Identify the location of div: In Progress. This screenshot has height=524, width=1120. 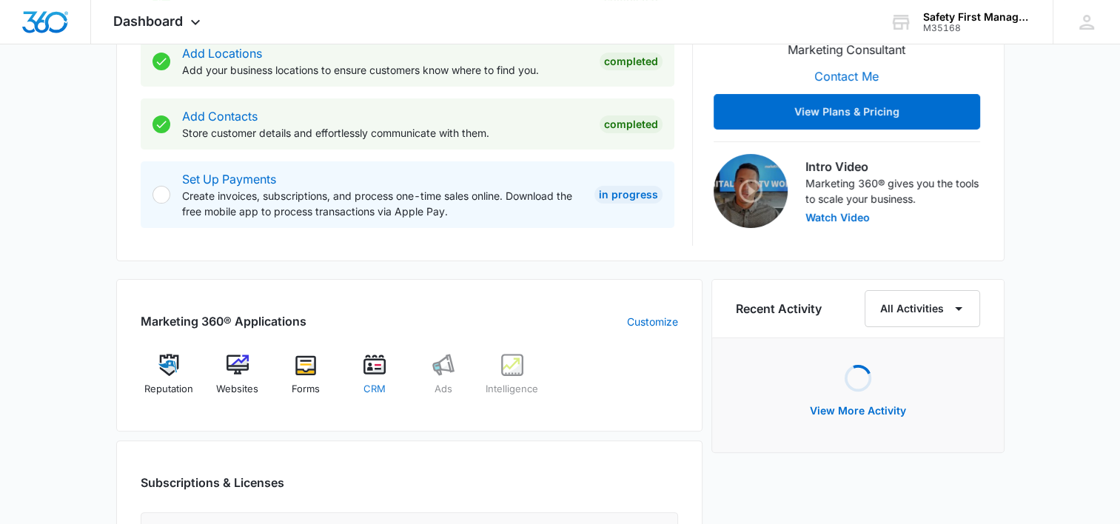
(629, 195).